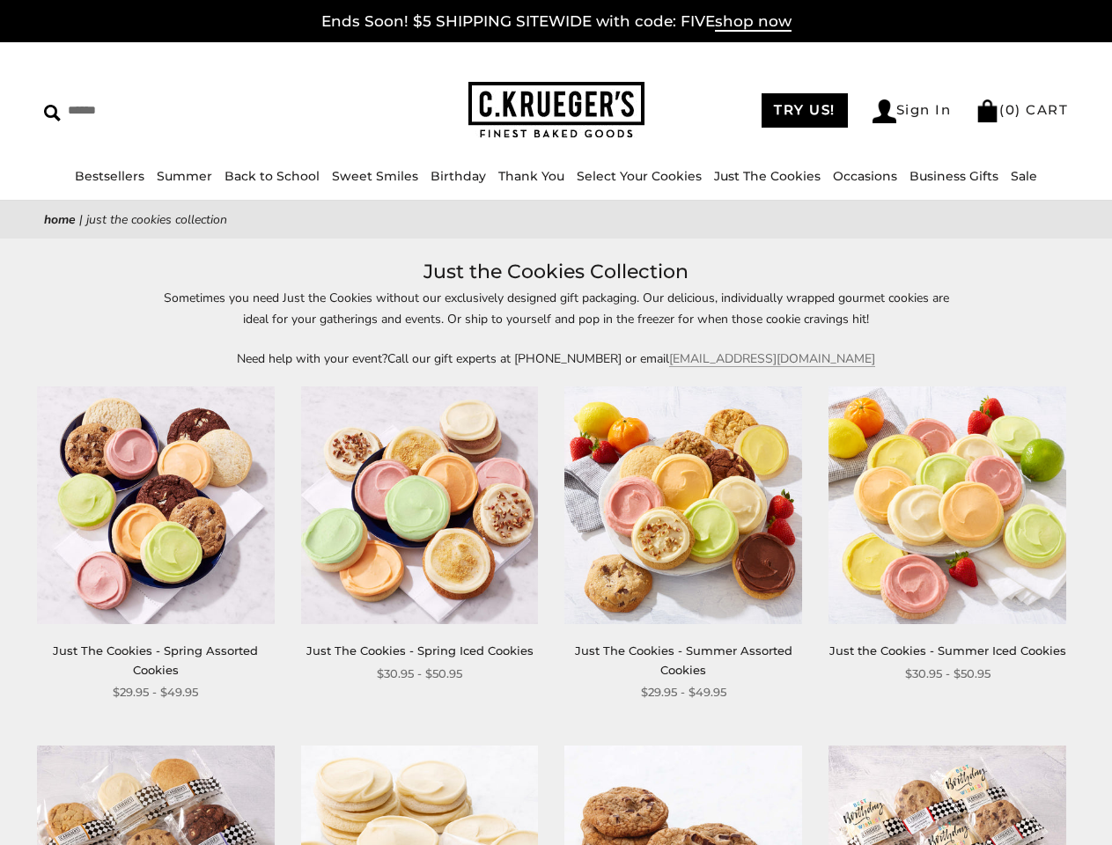 The width and height of the screenshot is (1112, 845). I want to click on img: Just the Cookies - Summer Iced Cookies, so click(947, 505).